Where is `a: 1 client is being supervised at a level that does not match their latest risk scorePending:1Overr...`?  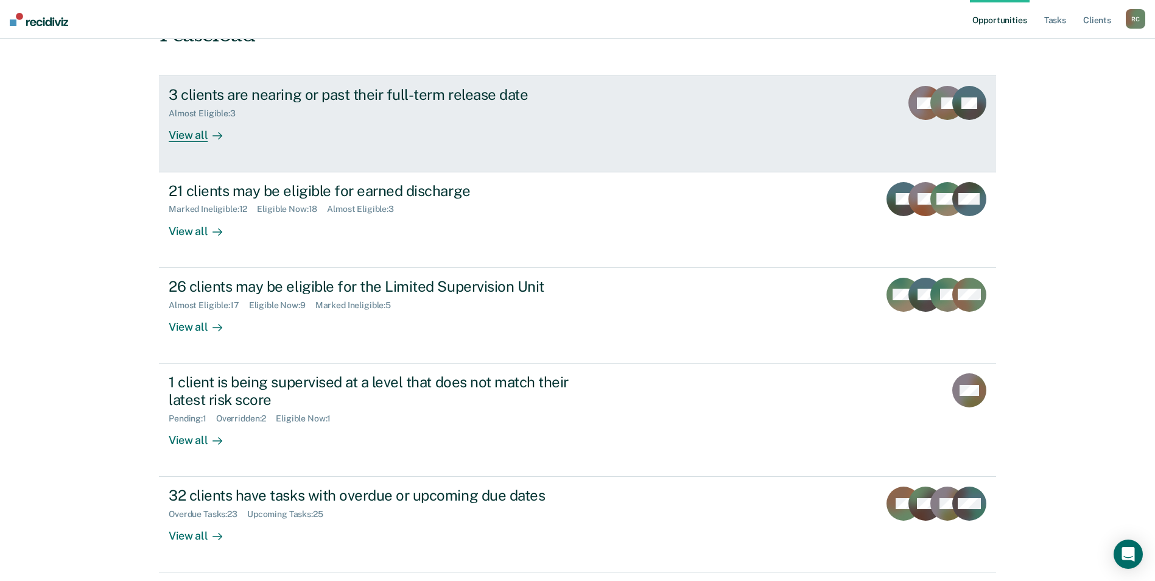 a: 1 client is being supervised at a level that does not match their latest risk scorePending:1Overr... is located at coordinates (577, 420).